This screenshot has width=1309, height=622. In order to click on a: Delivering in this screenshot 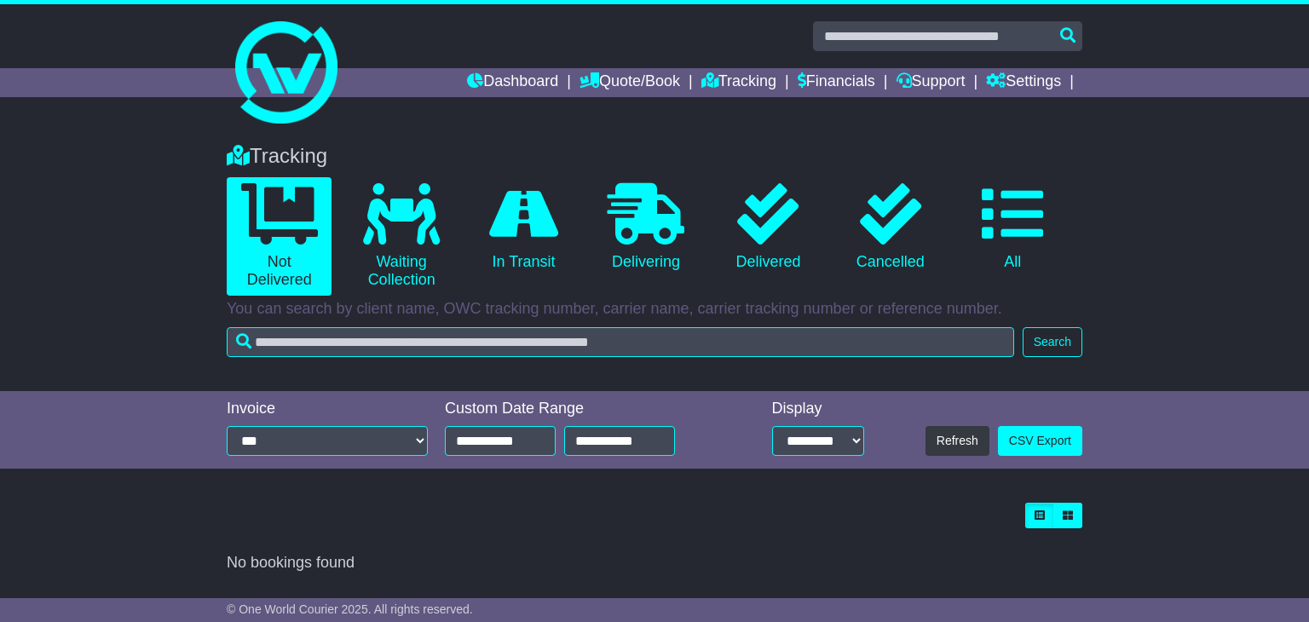, I will do `click(645, 228)`.